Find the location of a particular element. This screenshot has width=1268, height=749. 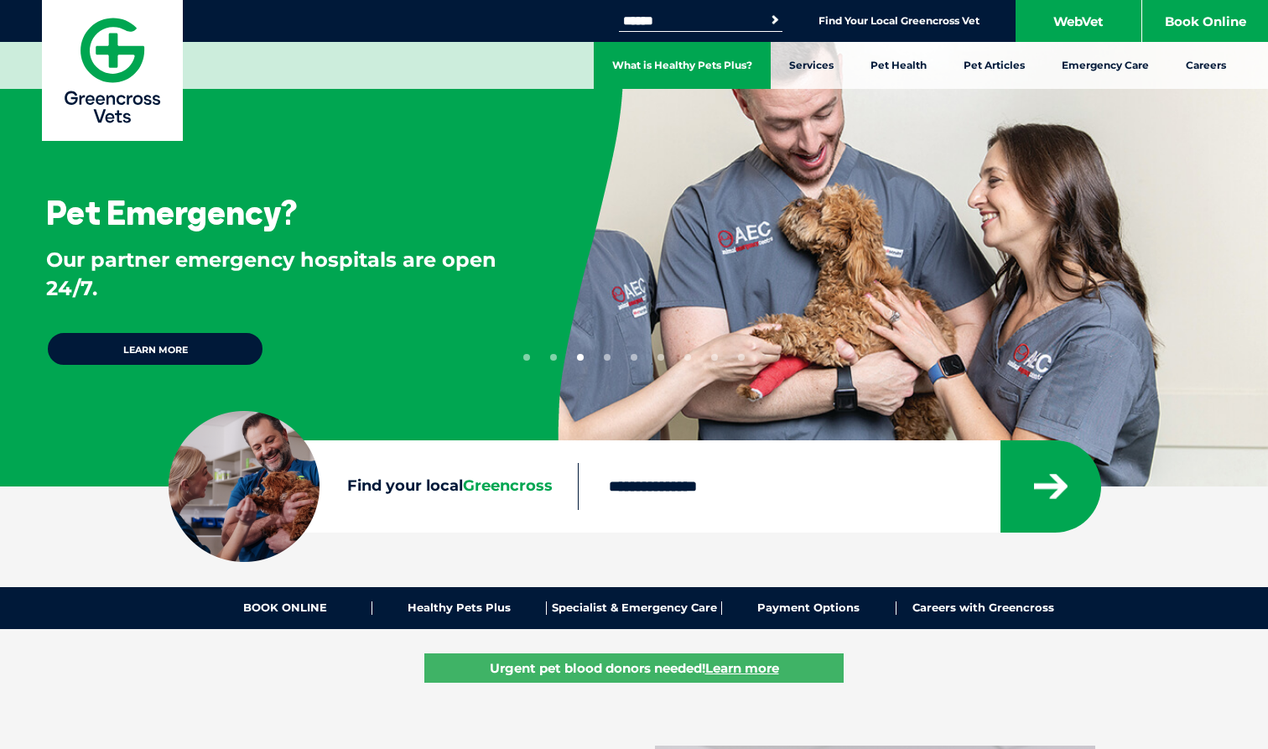

a: Careers is located at coordinates (1206, 65).